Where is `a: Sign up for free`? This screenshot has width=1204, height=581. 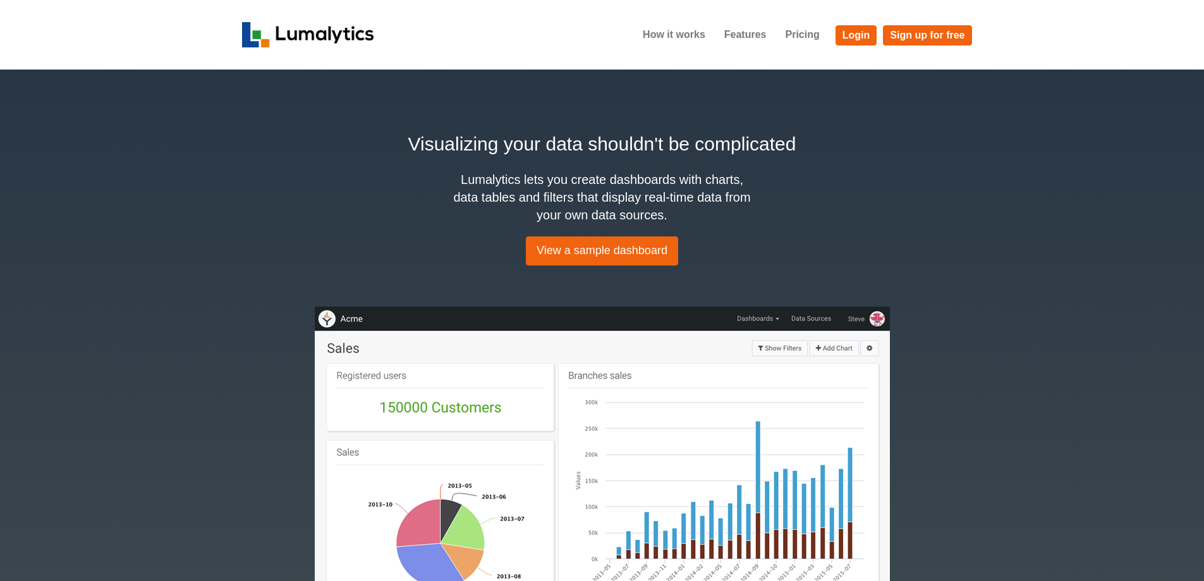 a: Sign up for free is located at coordinates (928, 35).